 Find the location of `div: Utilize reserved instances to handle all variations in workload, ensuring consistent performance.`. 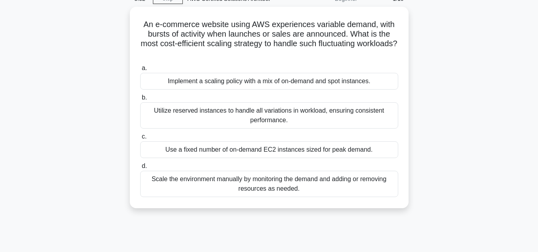

div: Utilize reserved instances to handle all variations in workload, ensuring consistent performance. is located at coordinates (269, 116).